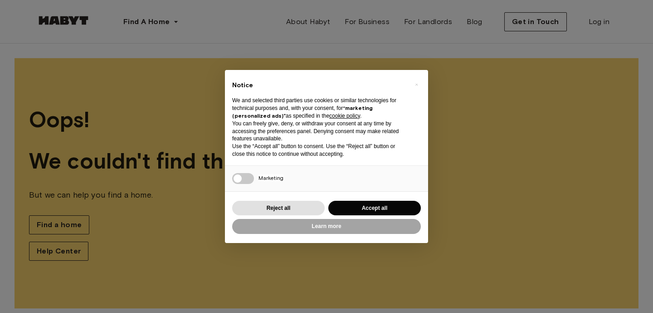 The image size is (653, 313). I want to click on button: Accept all, so click(375, 208).